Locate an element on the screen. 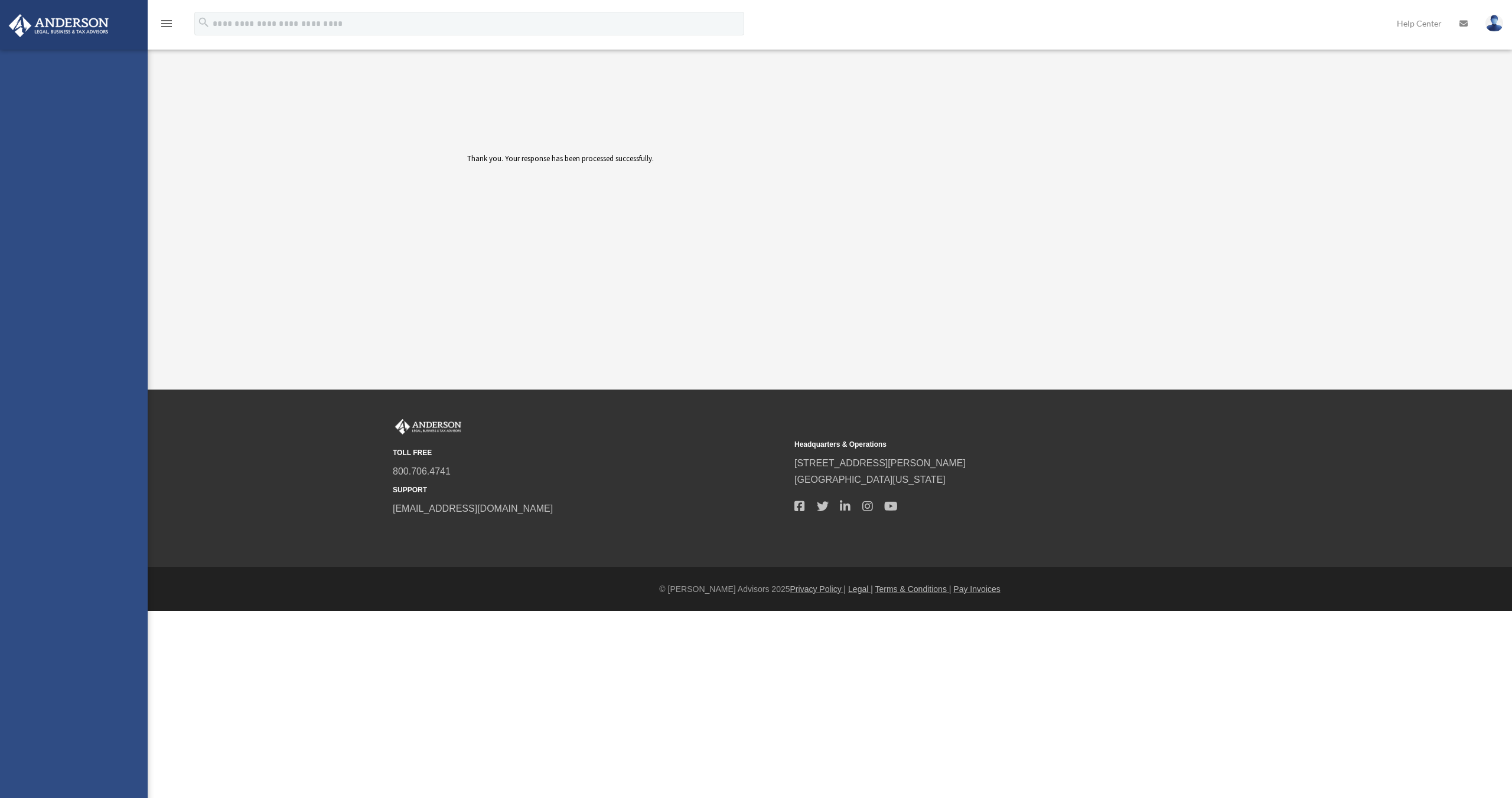 The image size is (1512, 798). a: Pay Invoices is located at coordinates (976, 589).